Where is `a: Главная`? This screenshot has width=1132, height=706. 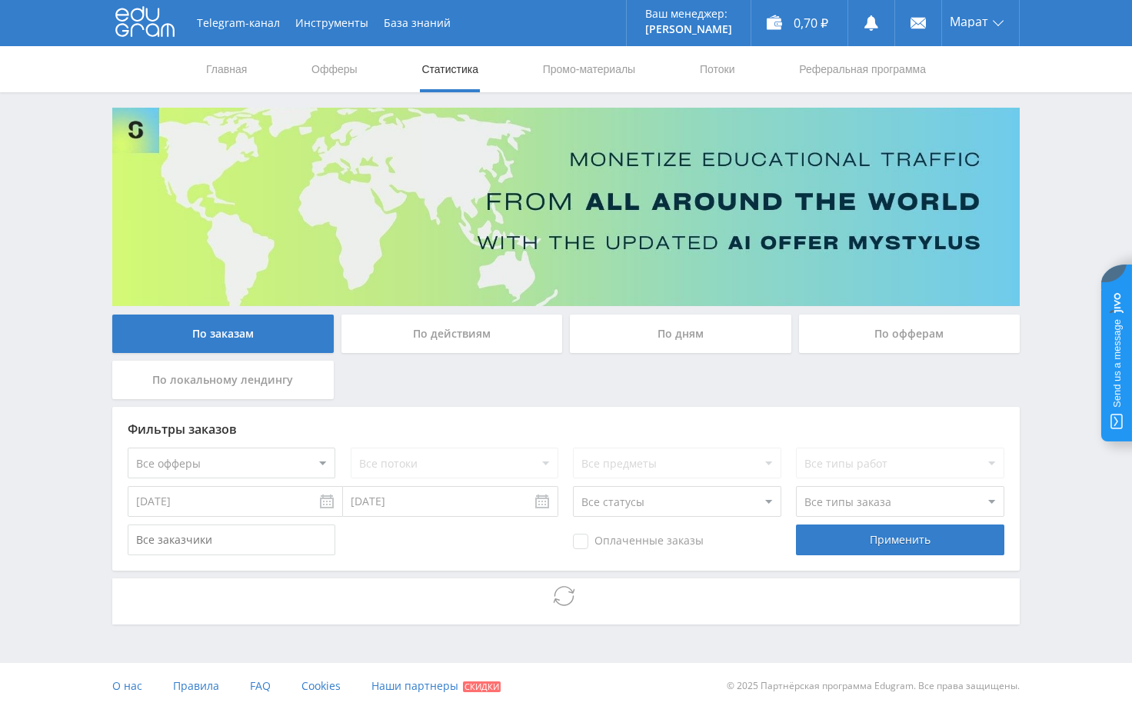 a: Главная is located at coordinates (226, 69).